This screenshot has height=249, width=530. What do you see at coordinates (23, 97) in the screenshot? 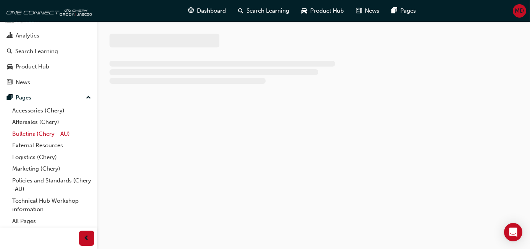
I see `div: Pages` at bounding box center [23, 97].